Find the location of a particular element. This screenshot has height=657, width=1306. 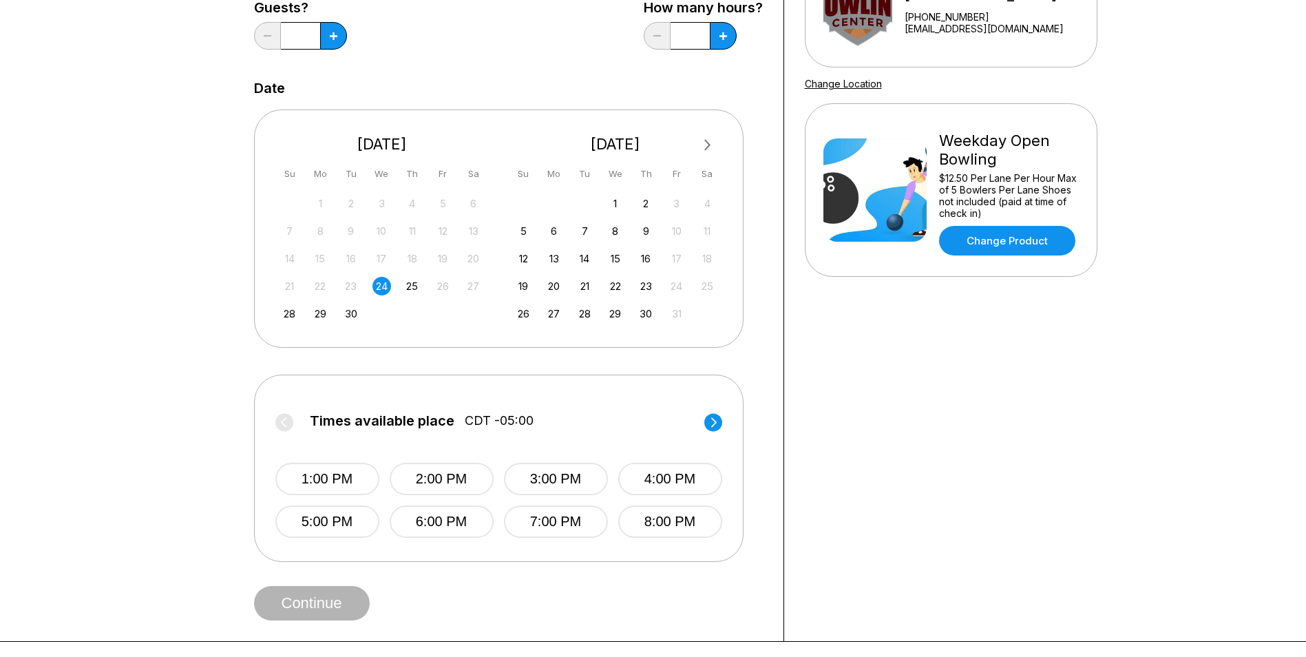

div: Choose Thursday, October 2nd, 2025 is located at coordinates (646, 203).